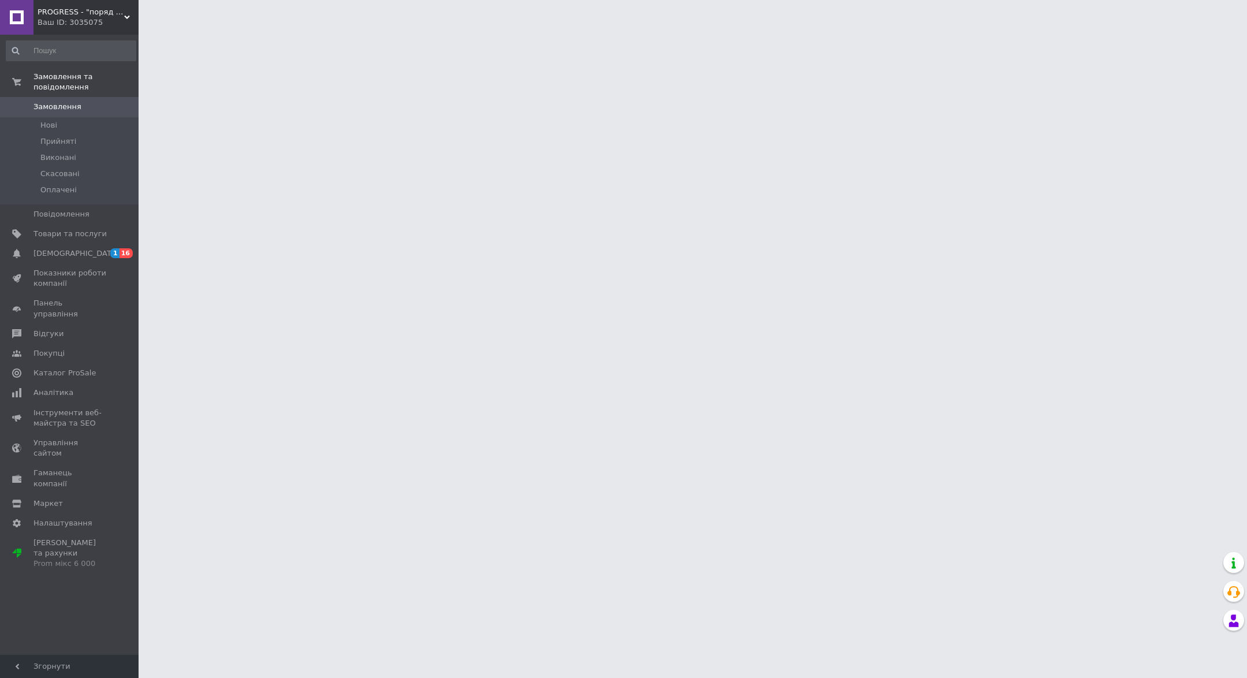  What do you see at coordinates (48, 503) in the screenshot?
I see `span: Маркет` at bounding box center [48, 503].